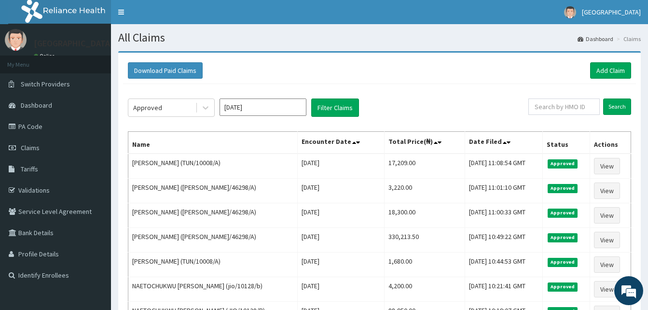  Describe the element at coordinates (29, 169) in the screenshot. I see `span: Tariffs` at that location.